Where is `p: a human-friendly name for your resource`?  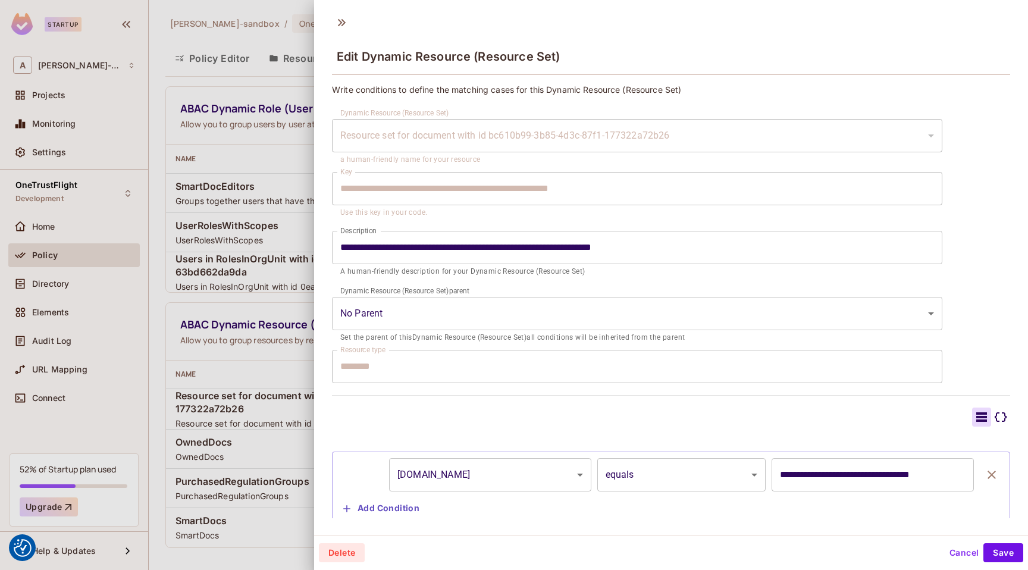 p: a human-friendly name for your resource is located at coordinates (637, 160).